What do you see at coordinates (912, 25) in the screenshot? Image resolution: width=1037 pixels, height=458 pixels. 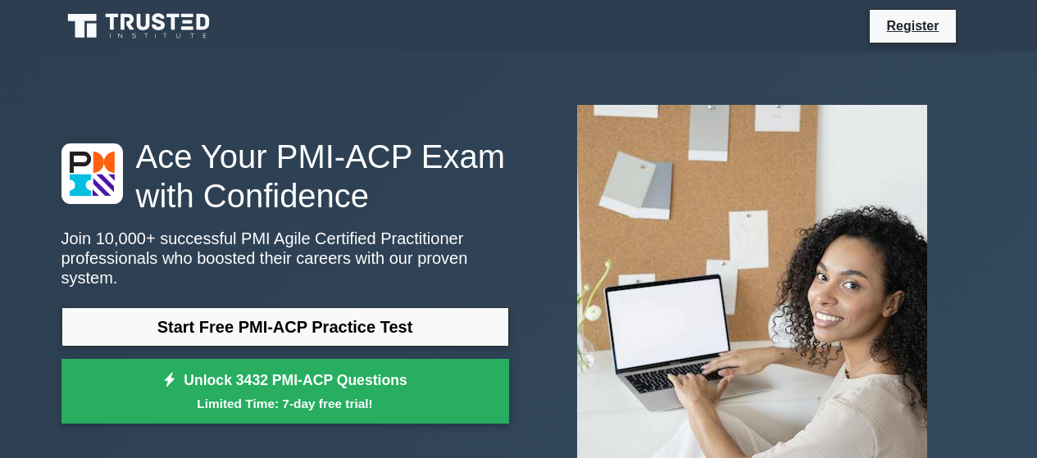 I see `a: Register` at bounding box center [912, 25].